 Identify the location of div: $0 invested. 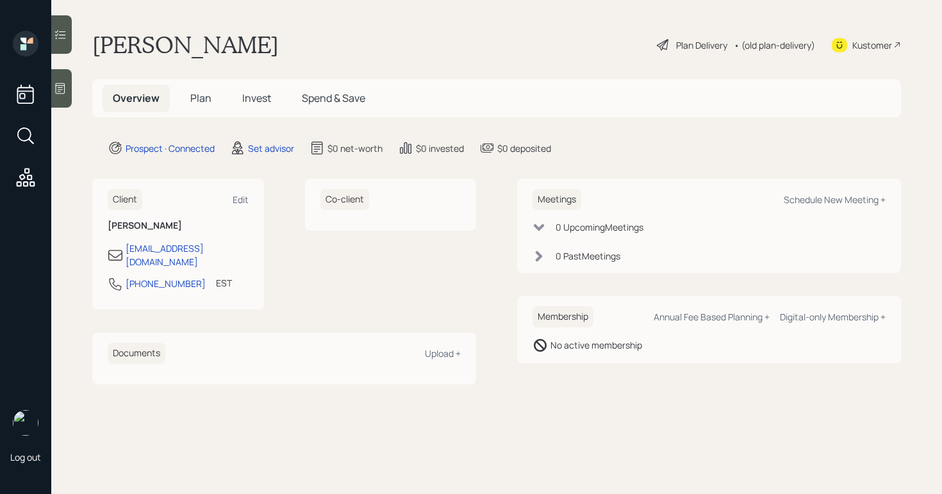
(439, 148).